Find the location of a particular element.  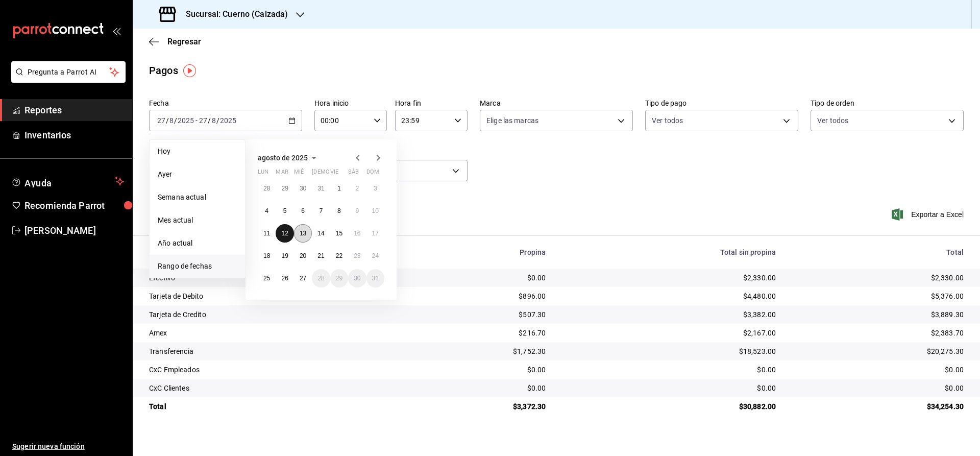

span: agosto de 2025 is located at coordinates (283, 158).